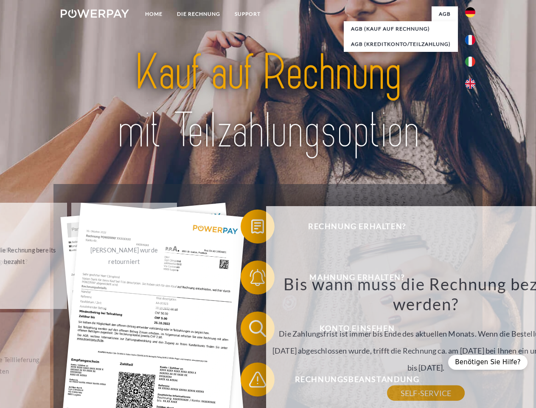 The height and width of the screenshot is (408, 536). I want to click on a: SUPPORT, so click(248, 14).